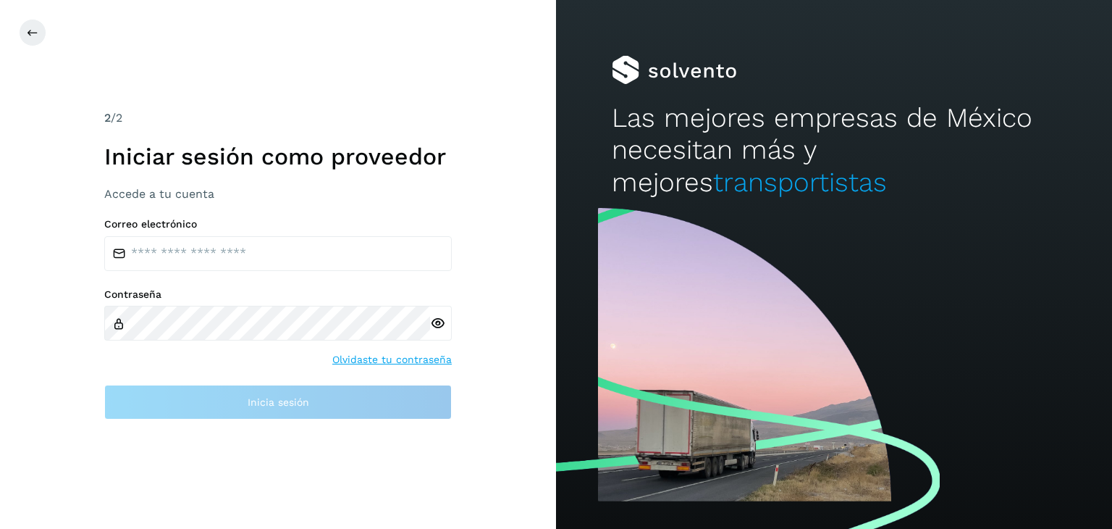 This screenshot has width=1112, height=529. Describe the element at coordinates (278, 156) in the screenshot. I see `h1: Iniciar sesión como proveedor` at that location.